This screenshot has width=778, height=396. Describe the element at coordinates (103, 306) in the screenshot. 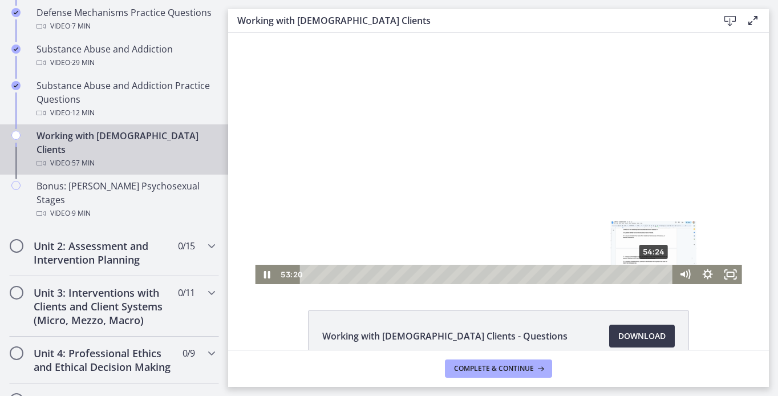

I see `h2: Unit 3: Interventions with Clients and Client Systems (Micro, Mezzo, Macro)` at that location.